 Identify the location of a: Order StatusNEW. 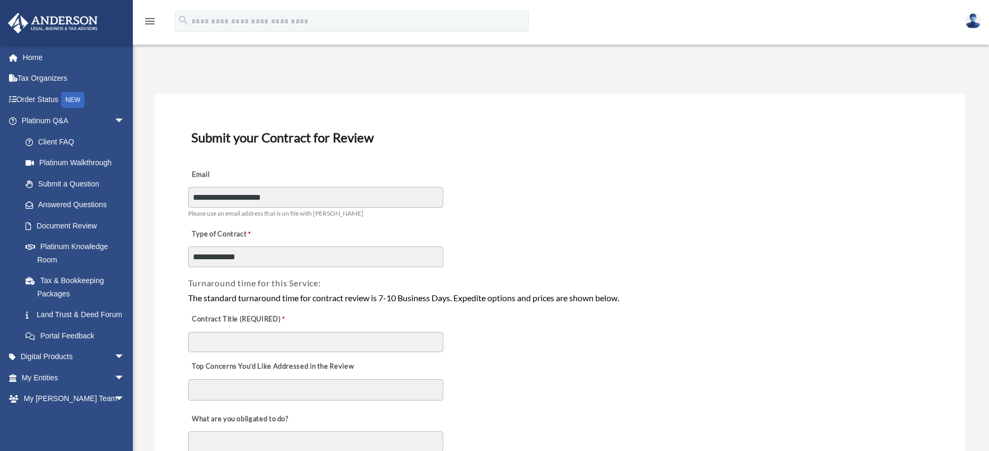
(74, 99).